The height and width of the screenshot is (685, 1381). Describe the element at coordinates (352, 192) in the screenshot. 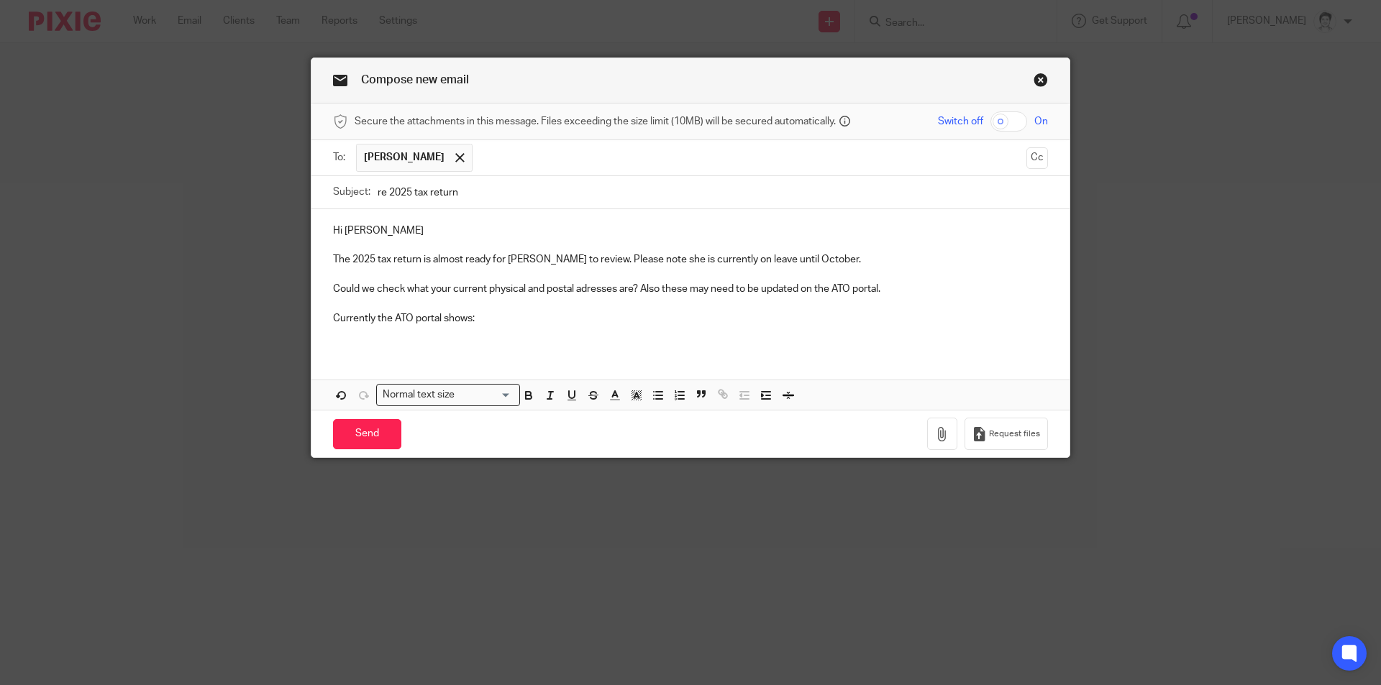

I see `label: Subject:` at that location.